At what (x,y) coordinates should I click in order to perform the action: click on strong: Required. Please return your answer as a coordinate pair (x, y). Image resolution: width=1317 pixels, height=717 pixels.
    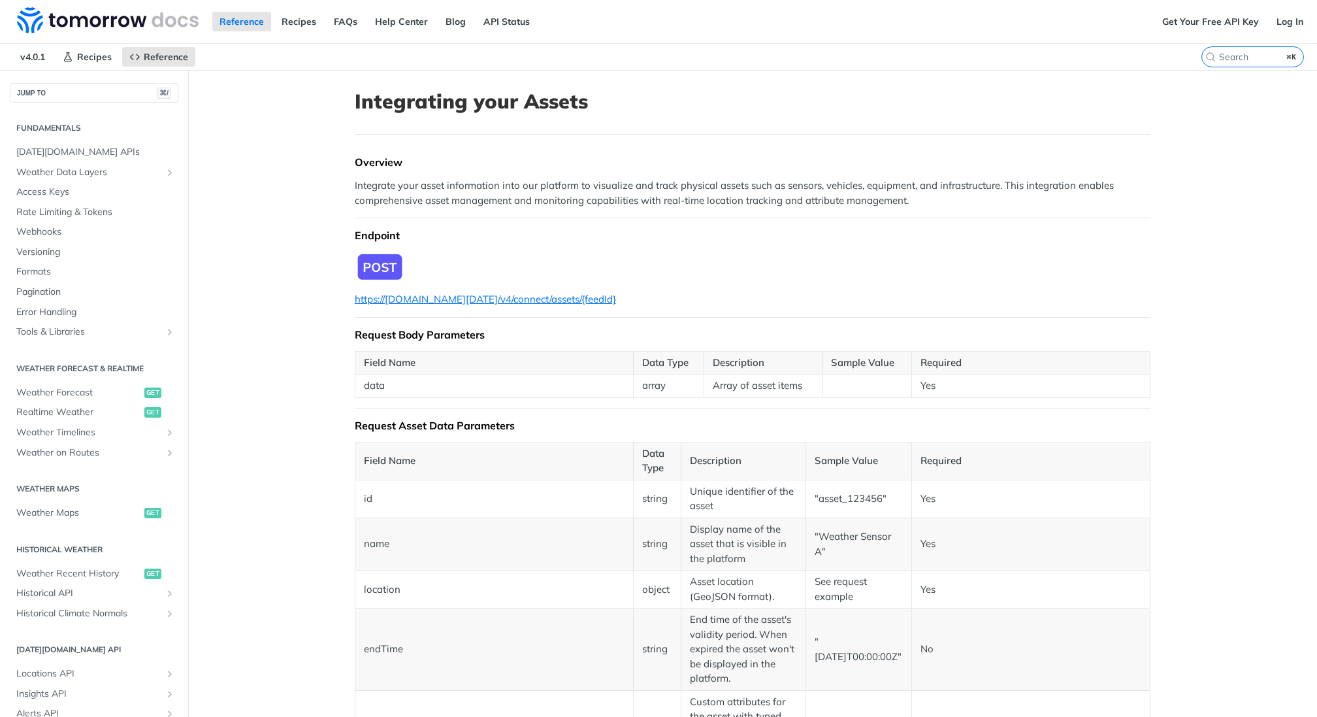
    Looking at the image, I should click on (941, 362).